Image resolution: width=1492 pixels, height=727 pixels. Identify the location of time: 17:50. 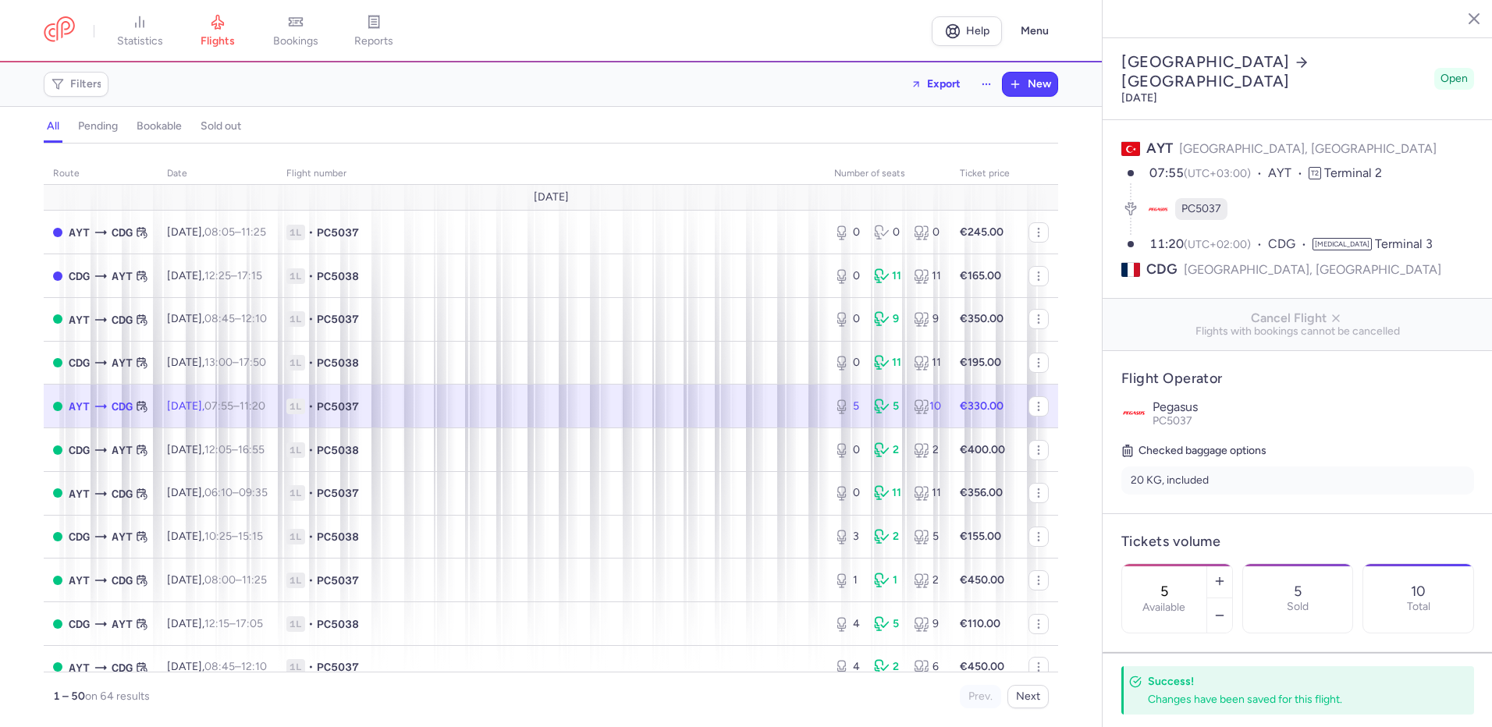
(252, 362).